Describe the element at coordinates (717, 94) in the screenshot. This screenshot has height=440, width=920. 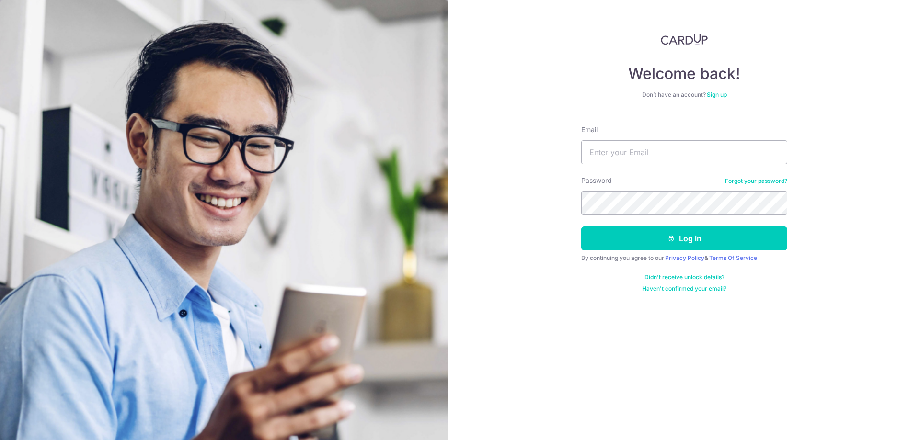
I see `a: Sign up` at that location.